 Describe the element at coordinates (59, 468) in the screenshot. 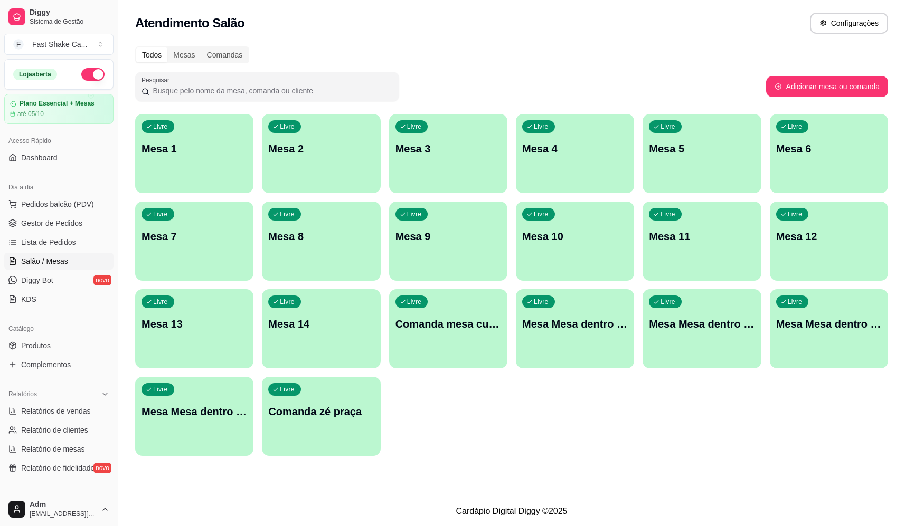

I see `a: Relatório de fidelidadenovo` at that location.